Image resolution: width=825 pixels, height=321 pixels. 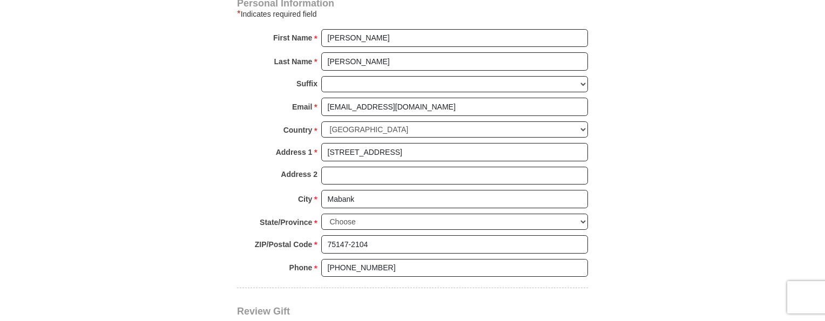 I want to click on strong: Last Name, so click(x=293, y=62).